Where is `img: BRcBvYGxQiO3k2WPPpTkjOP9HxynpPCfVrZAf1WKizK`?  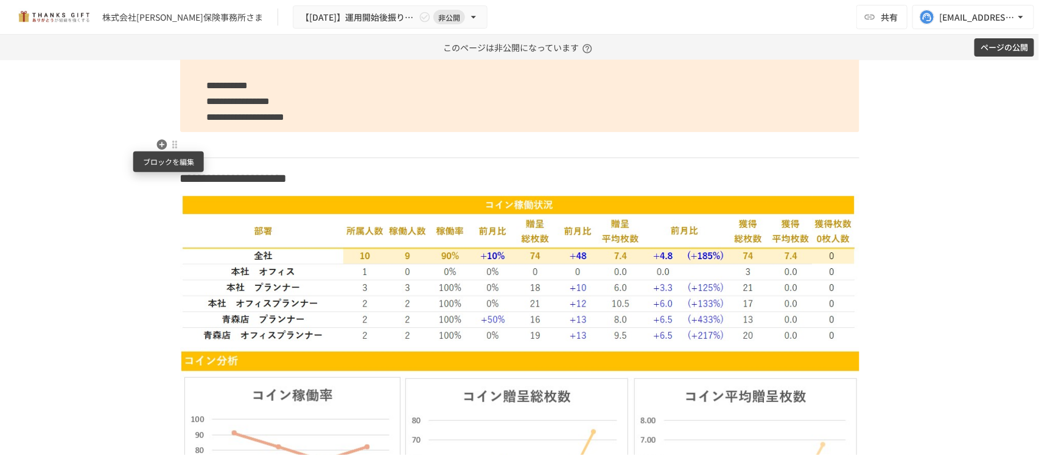 img: BRcBvYGxQiO3k2WPPpTkjOP9HxynpPCfVrZAf1WKizK is located at coordinates (520, 268).